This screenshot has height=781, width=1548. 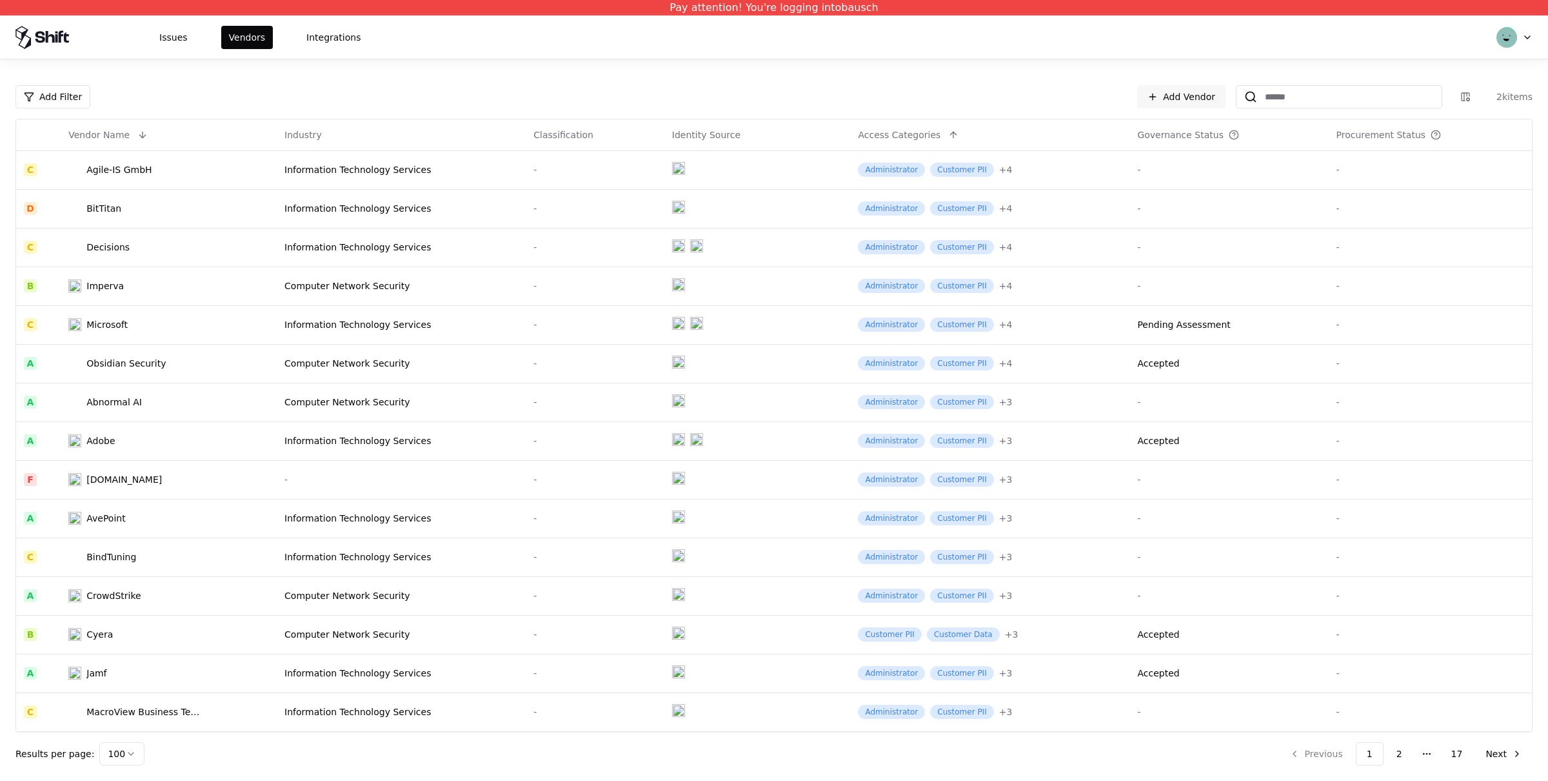 I want to click on img: Jamf, so click(x=75, y=673).